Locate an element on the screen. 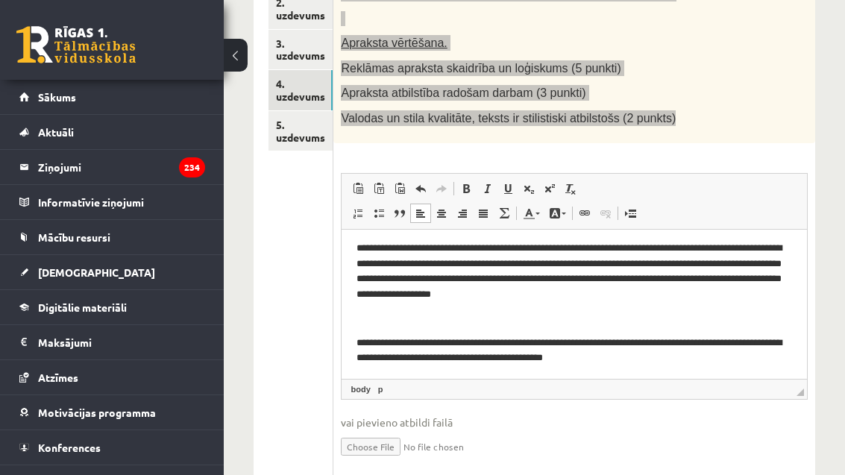 Image resolution: width=845 pixels, height=475 pixels. a: Вставить / удалить нумерованный список is located at coordinates (358, 213).